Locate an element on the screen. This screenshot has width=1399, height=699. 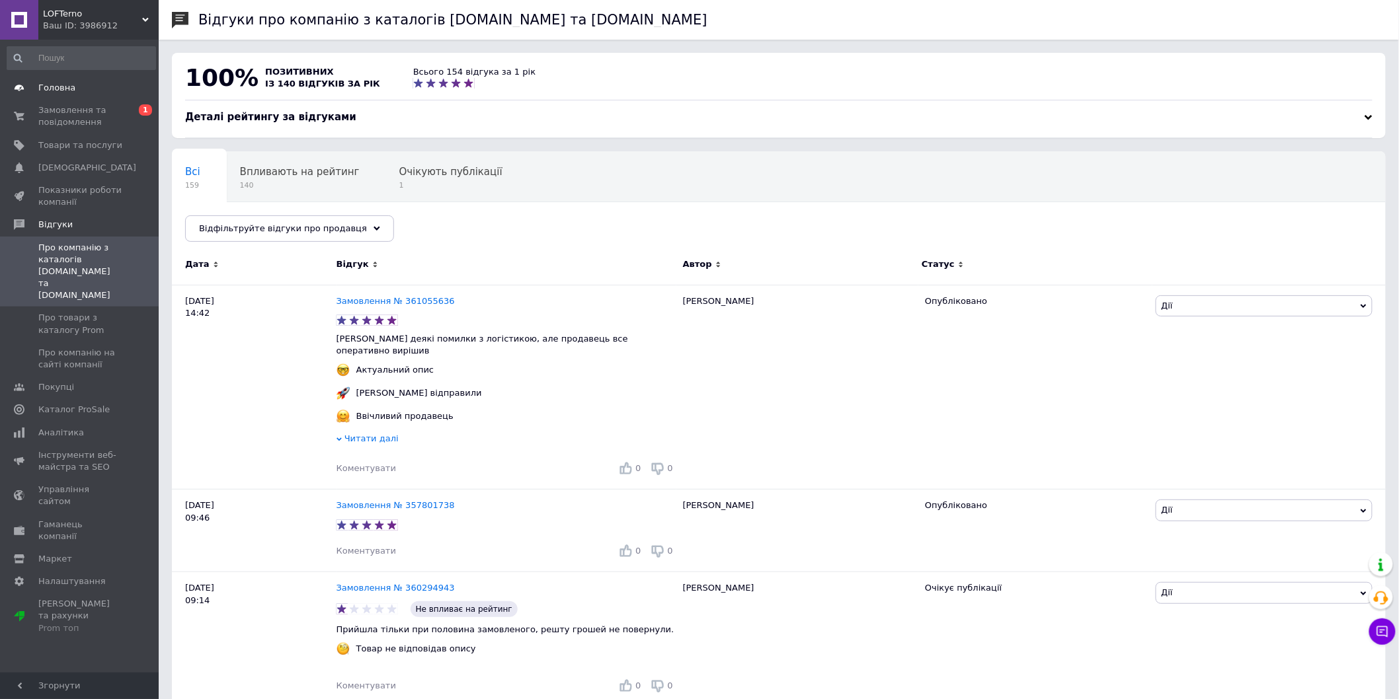
span: Очікують публікації is located at coordinates (451, 172).